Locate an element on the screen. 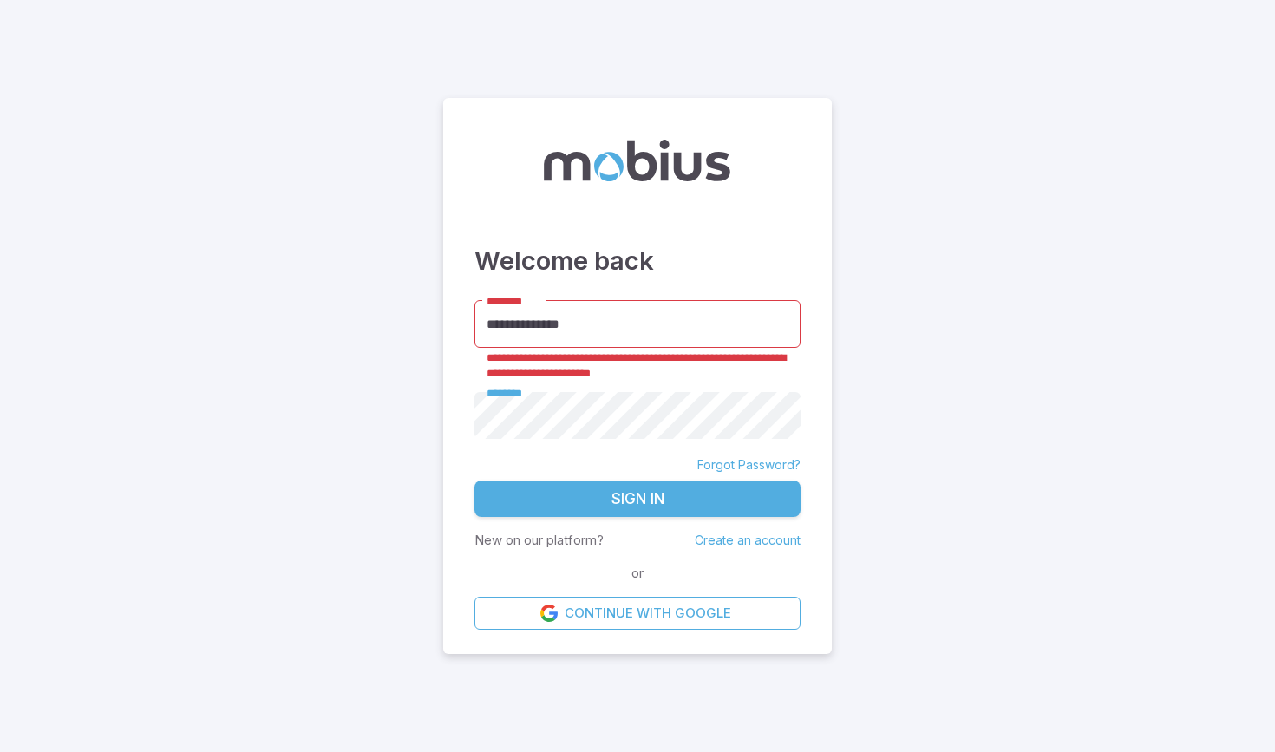 This screenshot has width=1275, height=752. h3: Welcome back is located at coordinates (638, 261).